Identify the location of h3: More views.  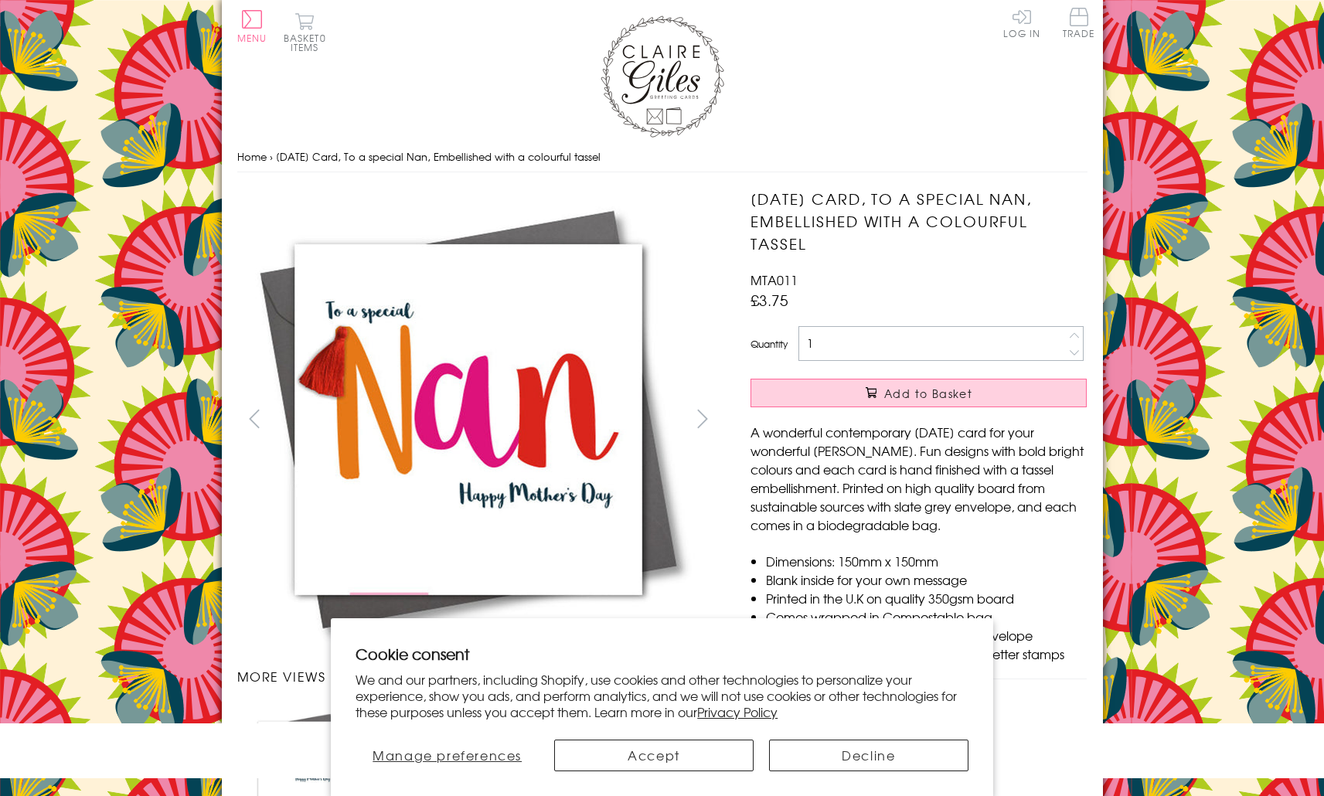
(479, 676).